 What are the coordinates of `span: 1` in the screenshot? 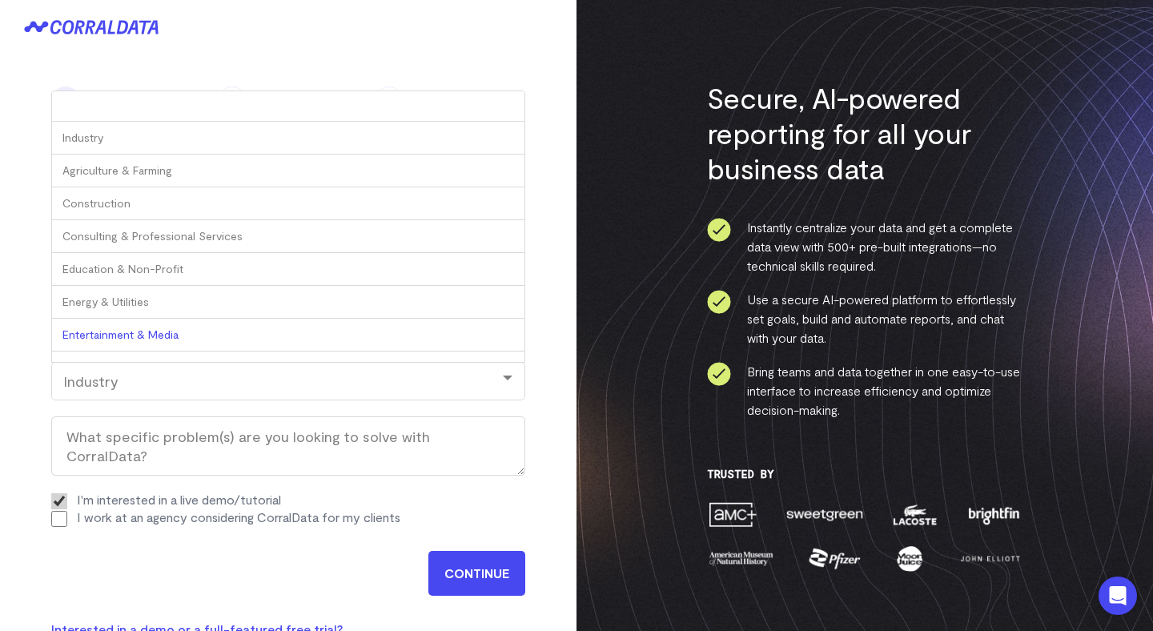 It's located at (66, 101).